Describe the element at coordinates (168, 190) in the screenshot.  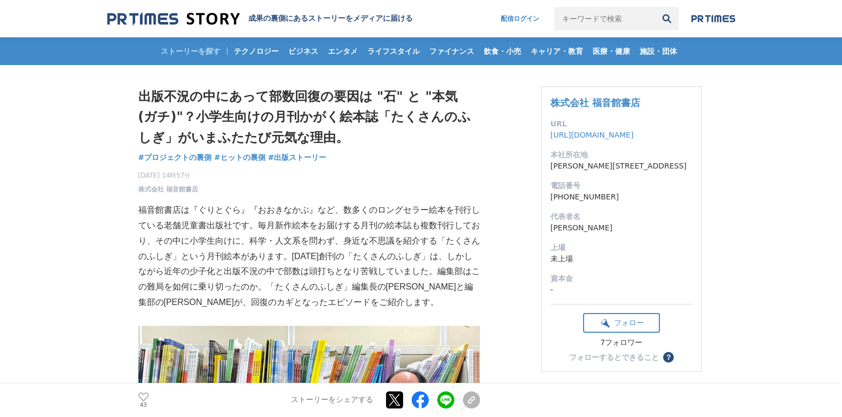
I see `span: 株式会社 福音館書店` at that location.